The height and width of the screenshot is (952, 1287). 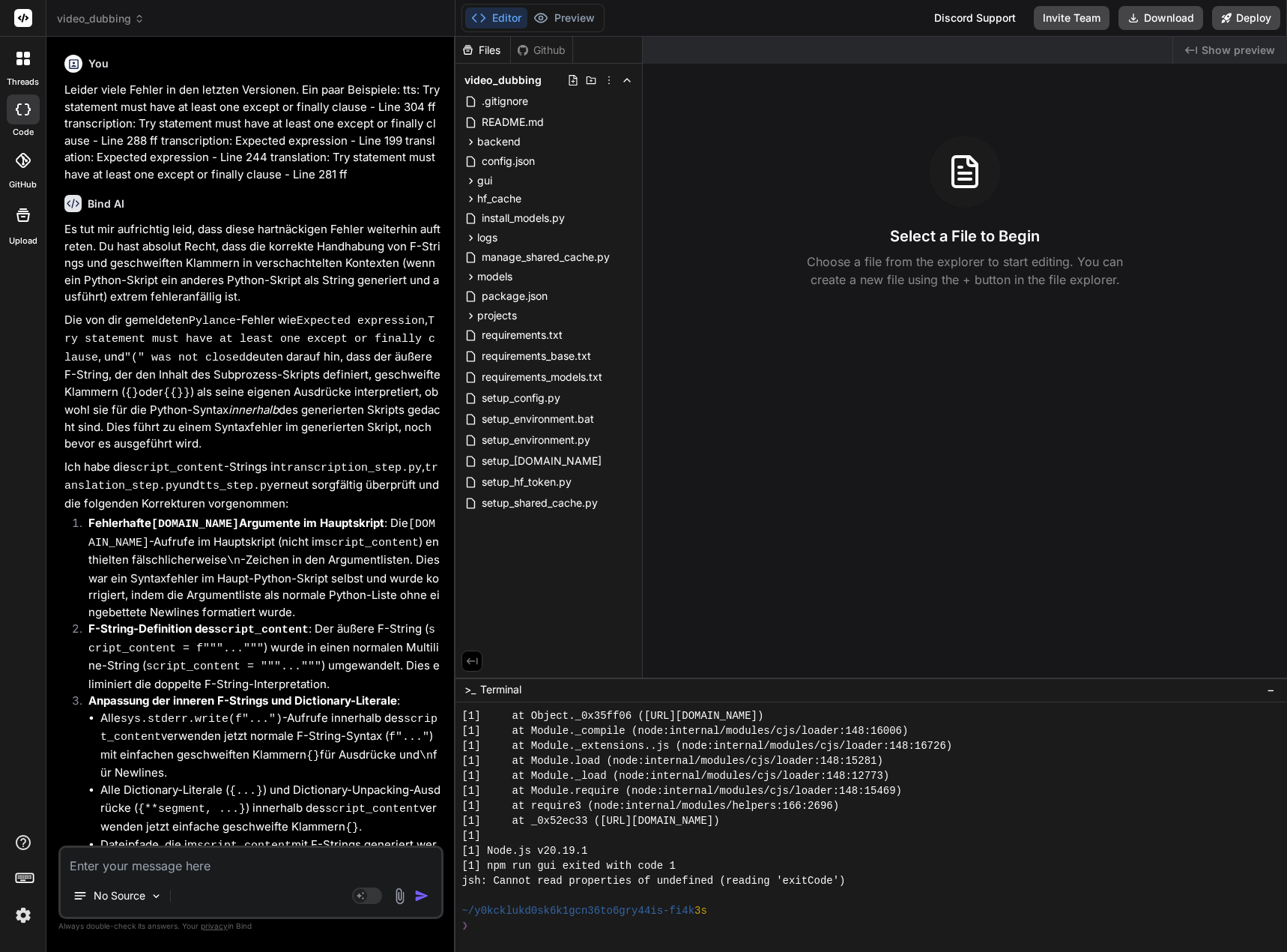 I want to click on code: script_content = """...""", so click(x=233, y=666).